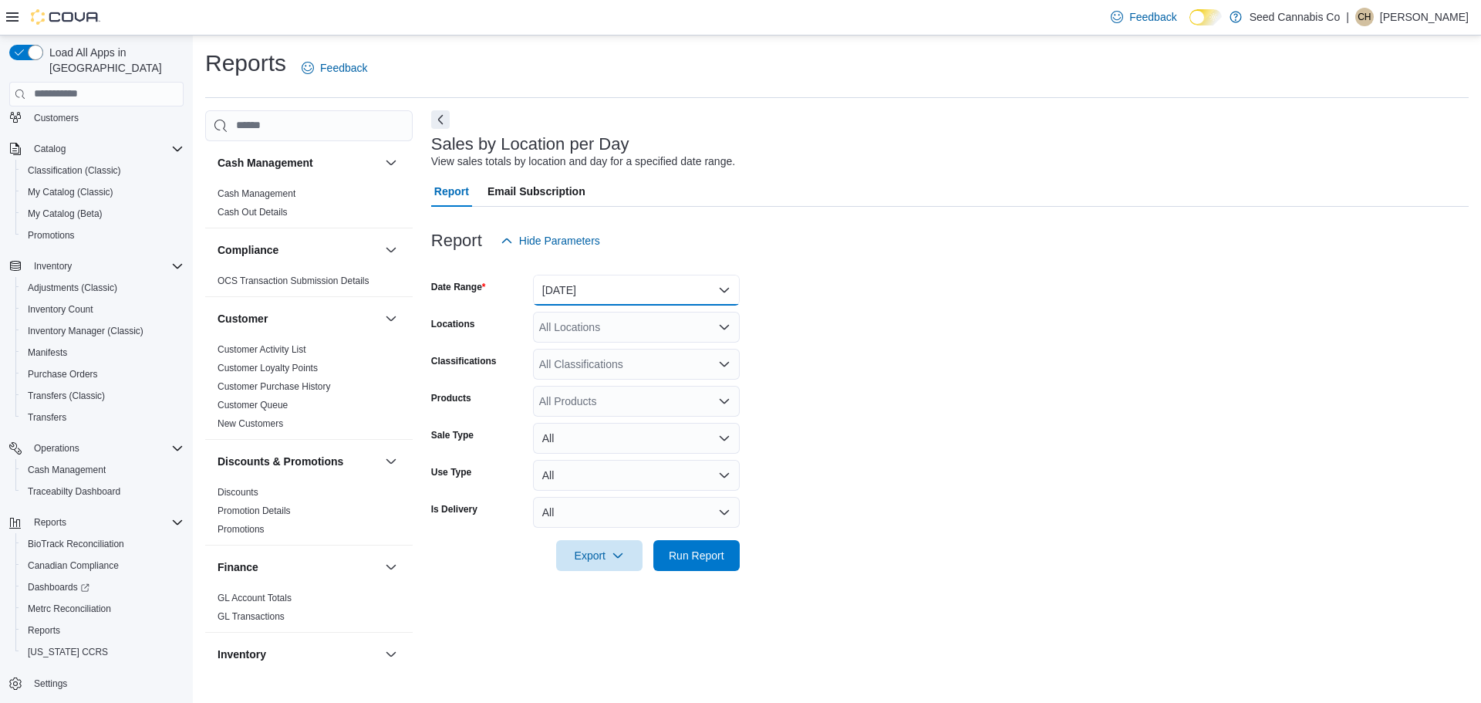 This screenshot has height=703, width=1481. Describe the element at coordinates (1143, 17) in the screenshot. I see `a: Feedback` at that location.